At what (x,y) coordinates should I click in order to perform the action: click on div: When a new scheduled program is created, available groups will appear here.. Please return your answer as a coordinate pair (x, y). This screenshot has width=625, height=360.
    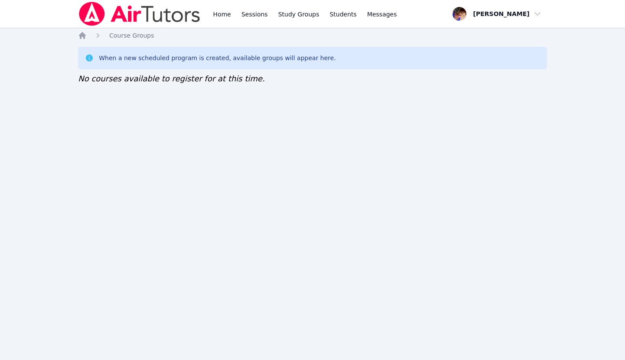
    Looking at the image, I should click on (217, 58).